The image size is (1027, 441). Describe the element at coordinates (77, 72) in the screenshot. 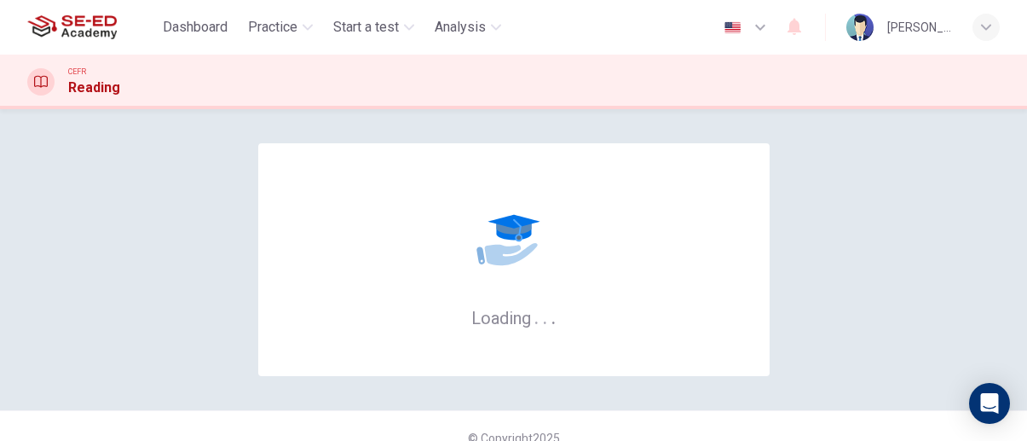

I see `span: CEFR` at that location.